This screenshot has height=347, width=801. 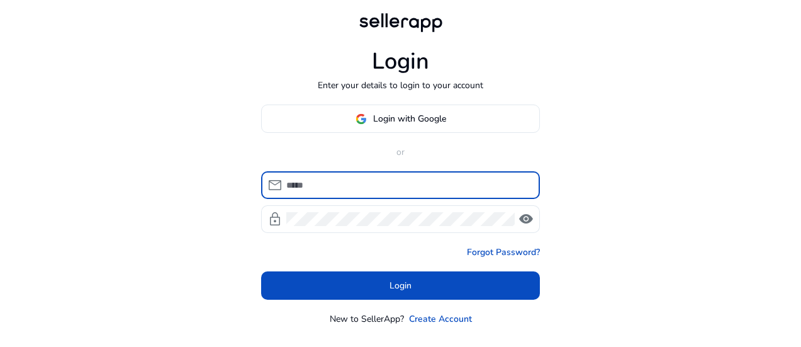 I want to click on span: lock, so click(x=275, y=219).